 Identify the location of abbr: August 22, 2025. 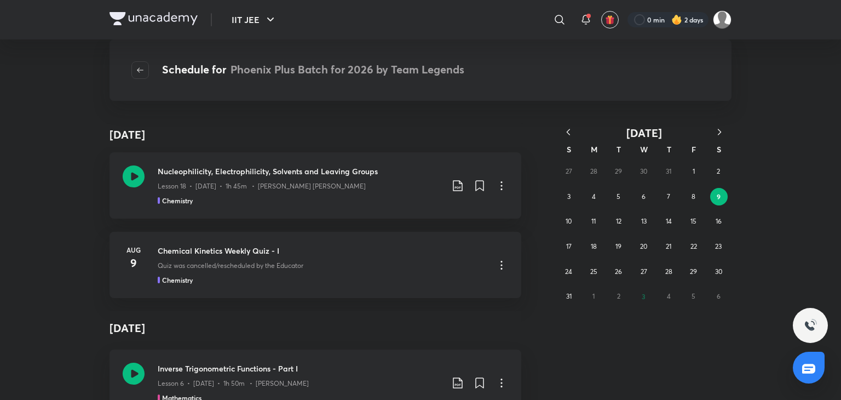
(693, 246).